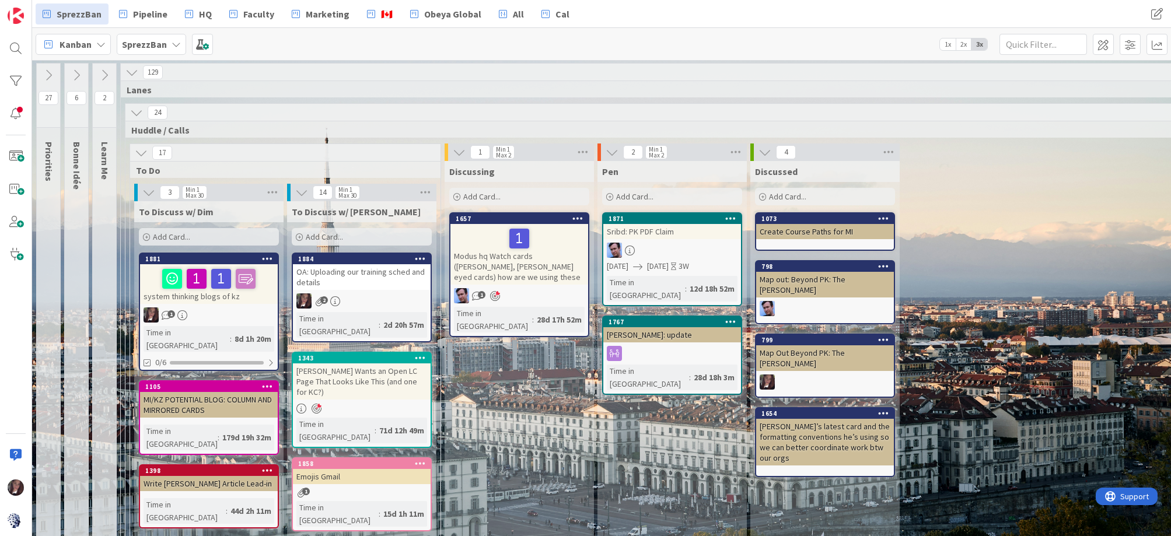 This screenshot has height=536, width=1171. I want to click on a: Pipeline, so click(143, 14).